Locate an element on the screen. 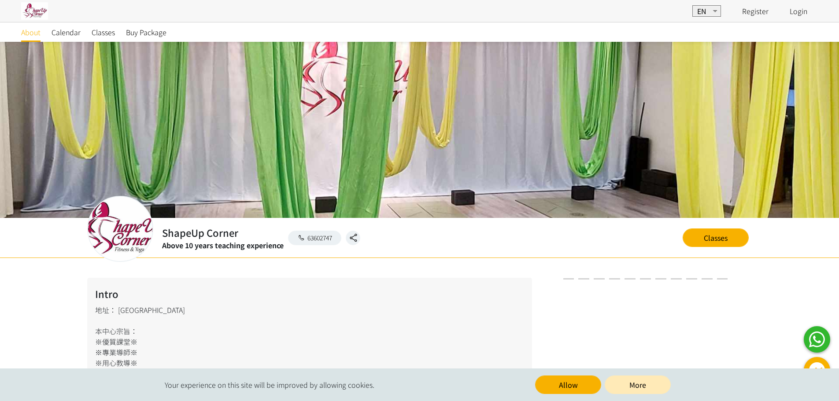  span: About is located at coordinates (31, 32).